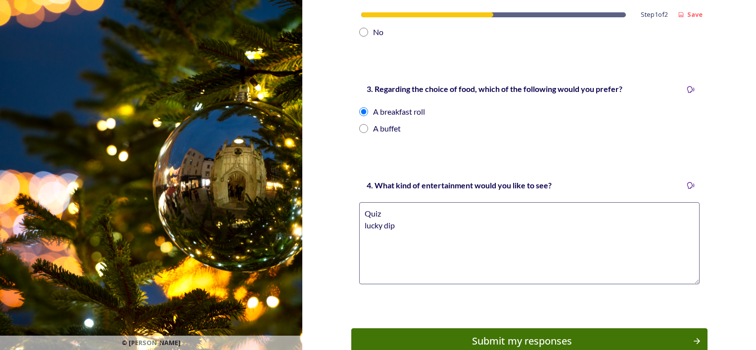 The width and height of the screenshot is (756, 350). What do you see at coordinates (459, 185) in the screenshot?
I see `strong: 4. What kind of entertainment would you like to see?` at bounding box center [459, 185].